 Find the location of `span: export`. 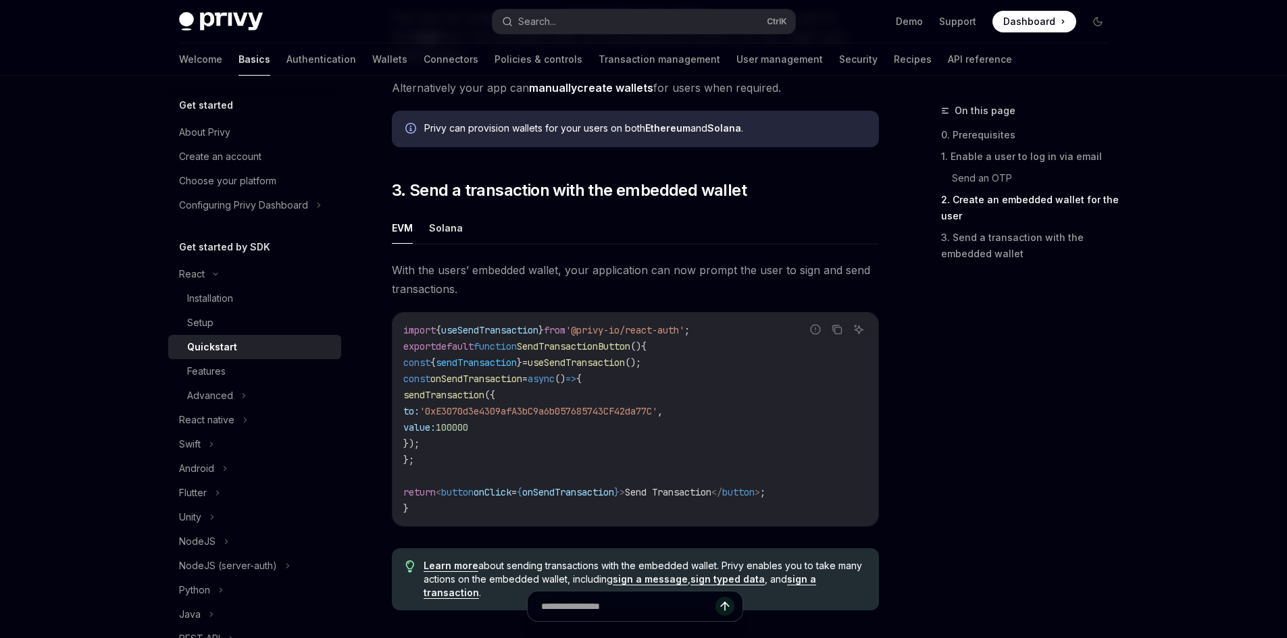

span: export is located at coordinates (419, 347).